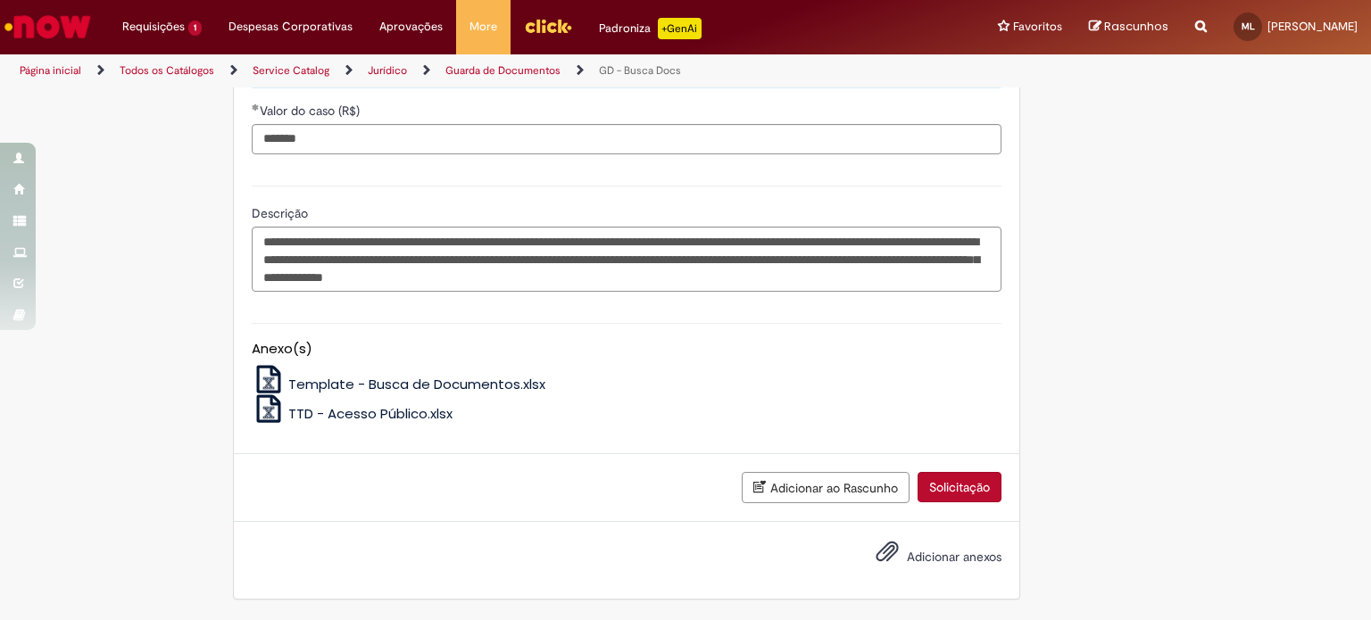  Describe the element at coordinates (954, 557) in the screenshot. I see `span: Adicionar anexos` at that location.